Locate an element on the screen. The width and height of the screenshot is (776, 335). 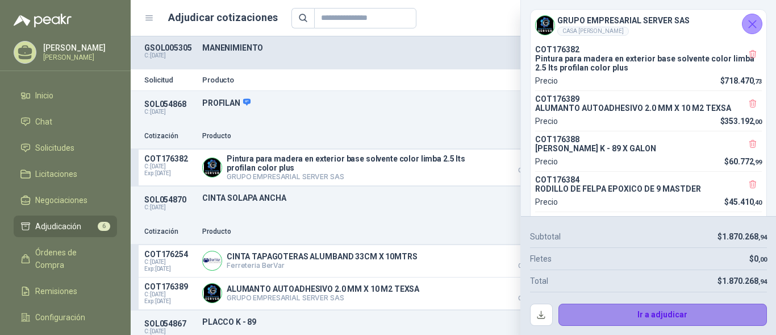
p: CINTA TAPAGOTERAS ALUMBAND 33CM X 10MTRS is located at coordinates (321, 256).